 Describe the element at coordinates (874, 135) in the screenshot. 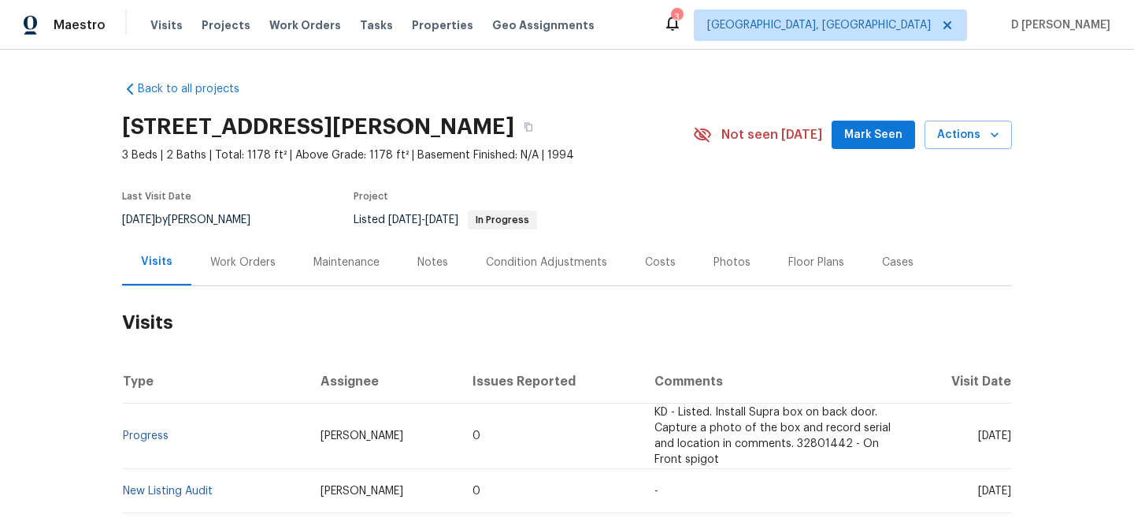

I see `span: Mark Seen` at that location.